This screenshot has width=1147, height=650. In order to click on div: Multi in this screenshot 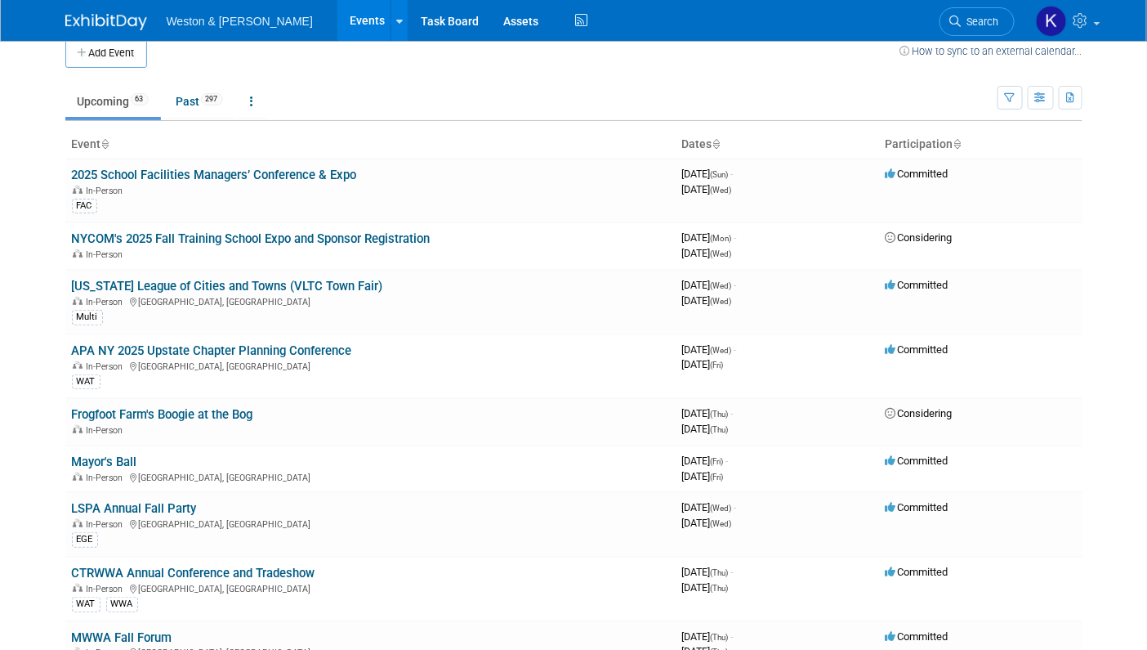, I will do `click(87, 317)`.